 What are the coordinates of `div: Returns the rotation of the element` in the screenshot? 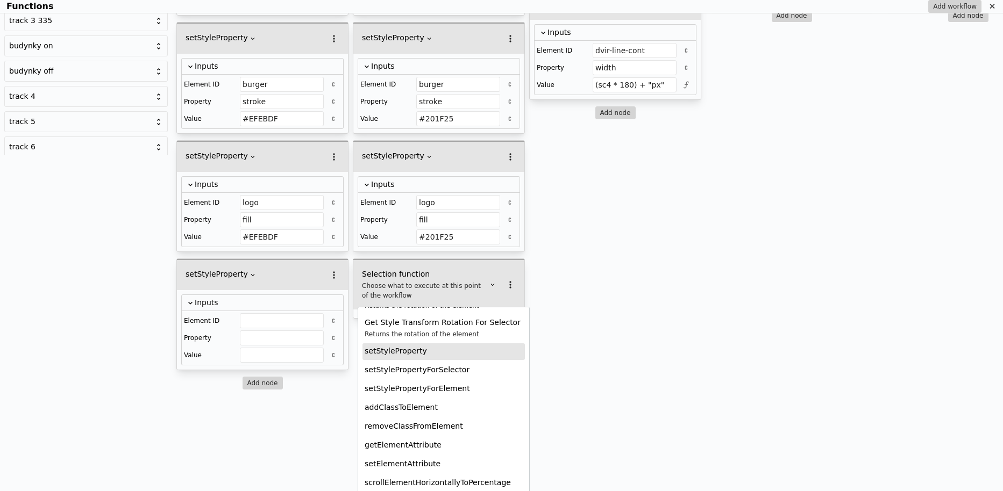 It's located at (444, 334).